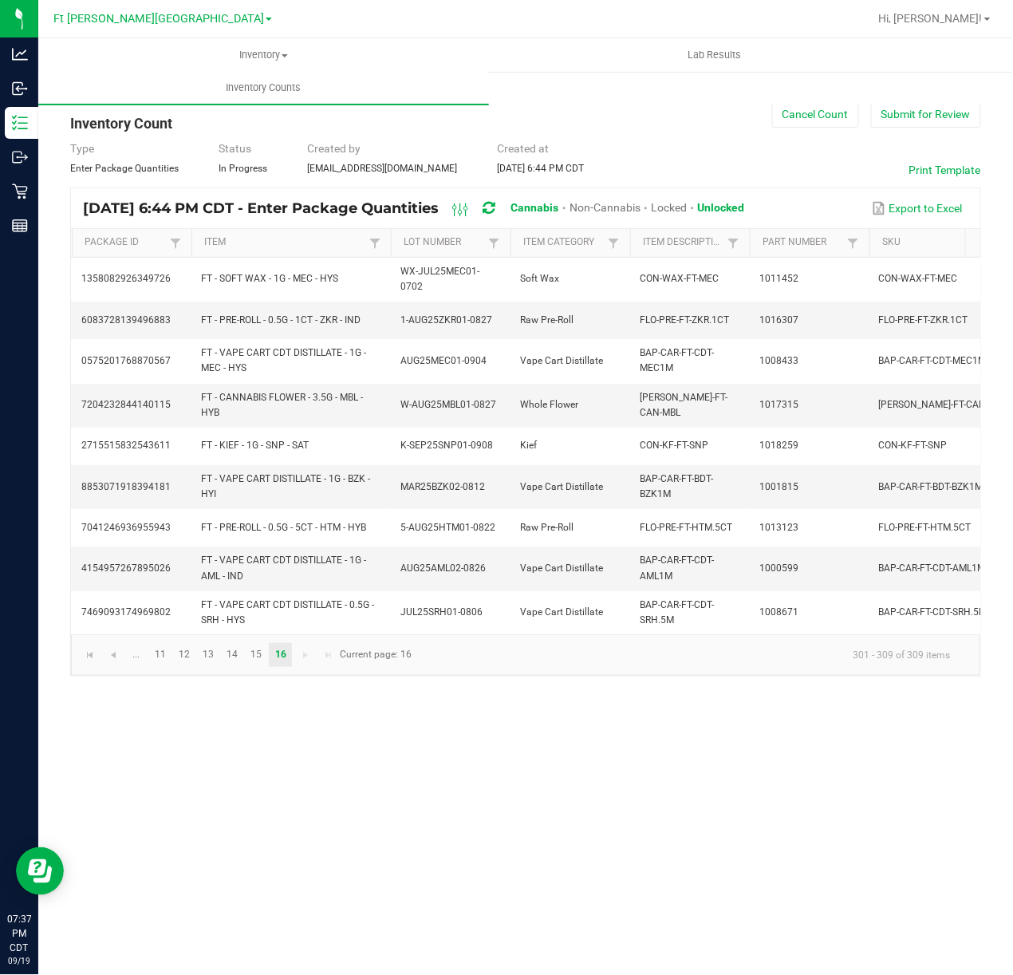 The image size is (1013, 975). I want to click on span: AUG25AML02-0826, so click(443, 568).